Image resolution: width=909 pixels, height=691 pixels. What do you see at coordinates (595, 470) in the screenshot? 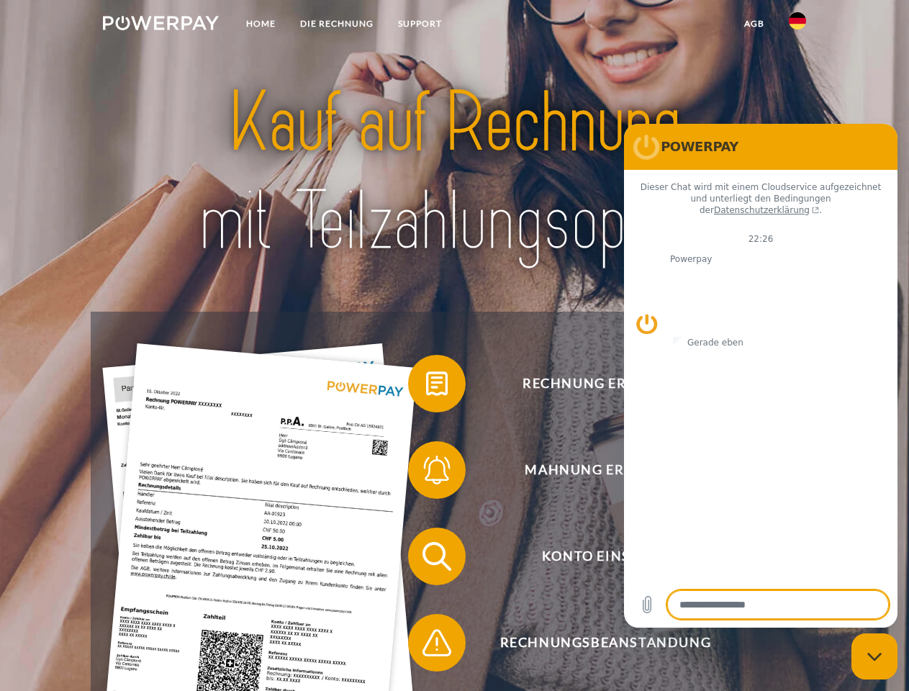
I see `a: Mahnung erhalten?` at bounding box center [595, 470].